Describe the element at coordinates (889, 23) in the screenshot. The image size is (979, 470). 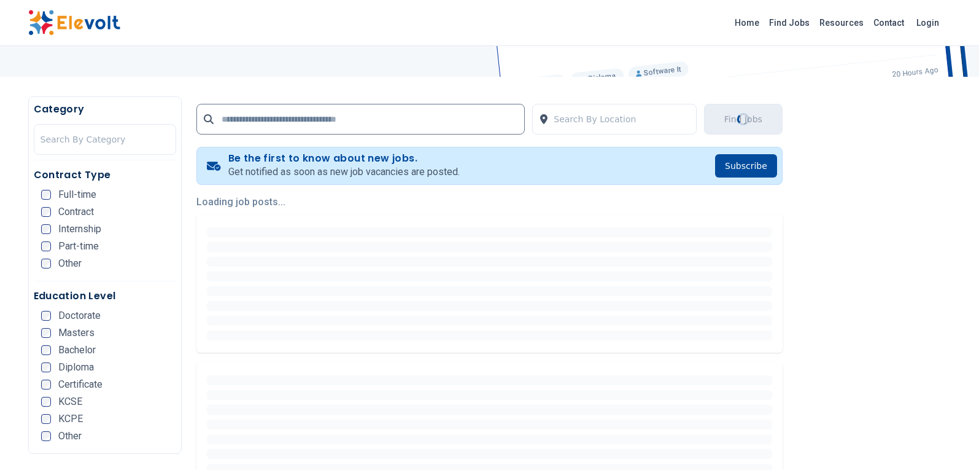
I see `a: Contact` at that location.